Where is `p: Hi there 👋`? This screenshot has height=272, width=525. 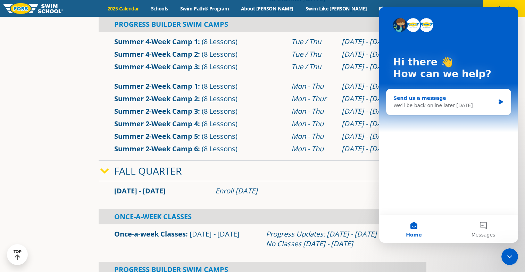 p: Hi there 👋 is located at coordinates (70, 55).